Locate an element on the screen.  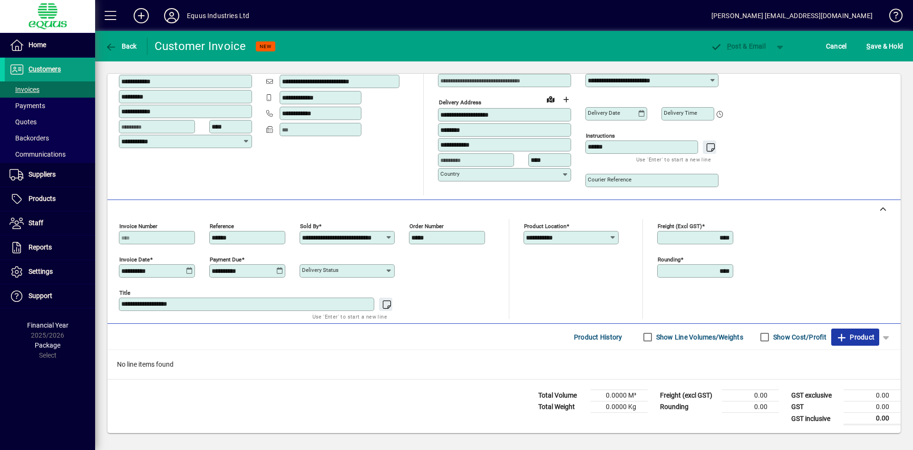
a: Suppliers is located at coordinates (50, 175).